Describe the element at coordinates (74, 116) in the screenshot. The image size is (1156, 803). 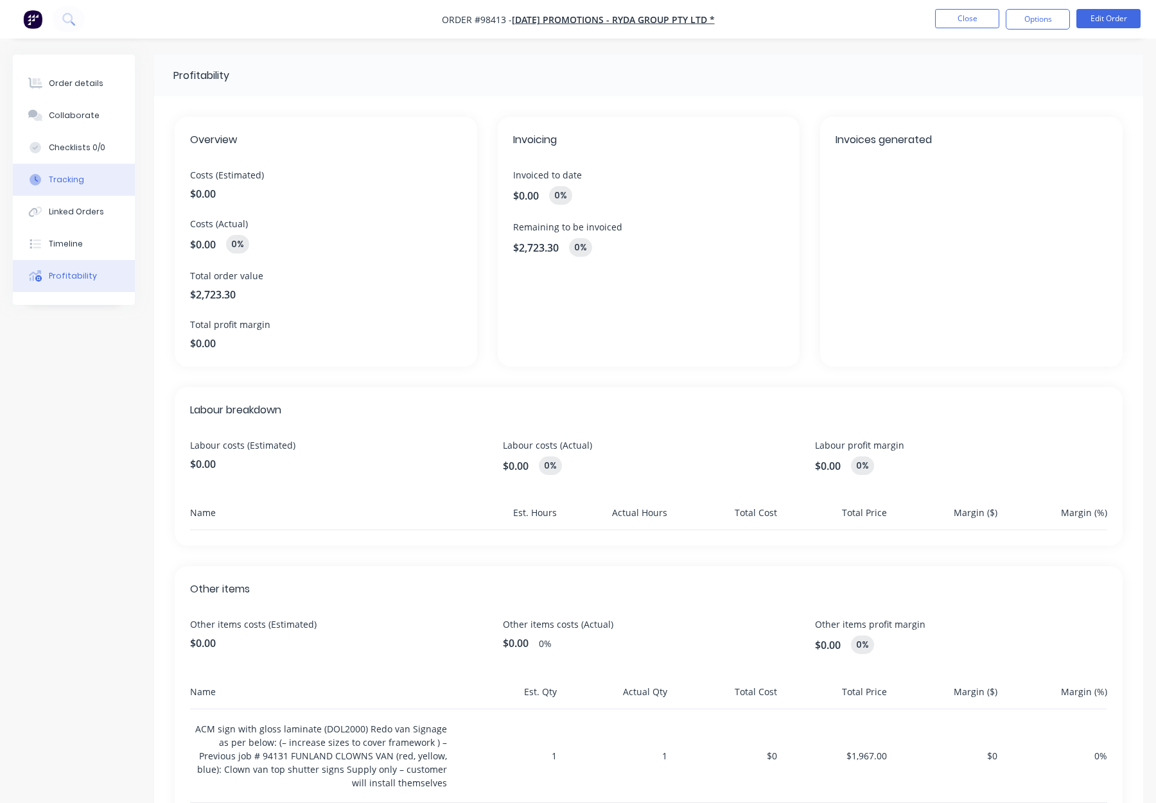
I see `button: Collaborate` at that location.